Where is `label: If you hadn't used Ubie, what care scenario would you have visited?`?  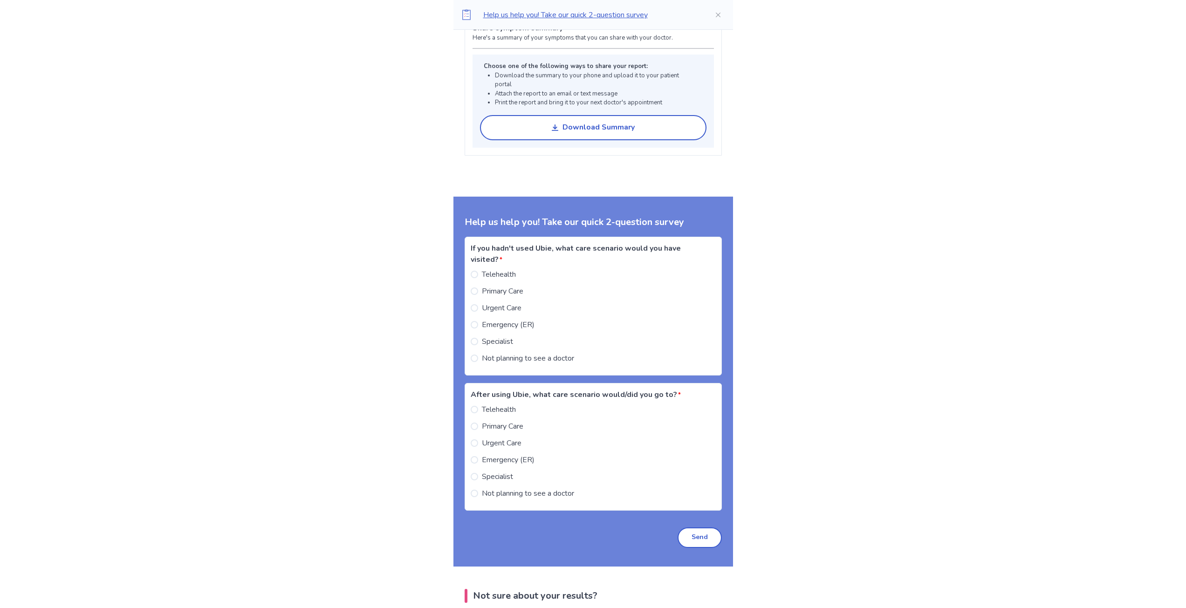 label: If you hadn't used Ubie, what care scenario would you have visited? is located at coordinates (591, 254).